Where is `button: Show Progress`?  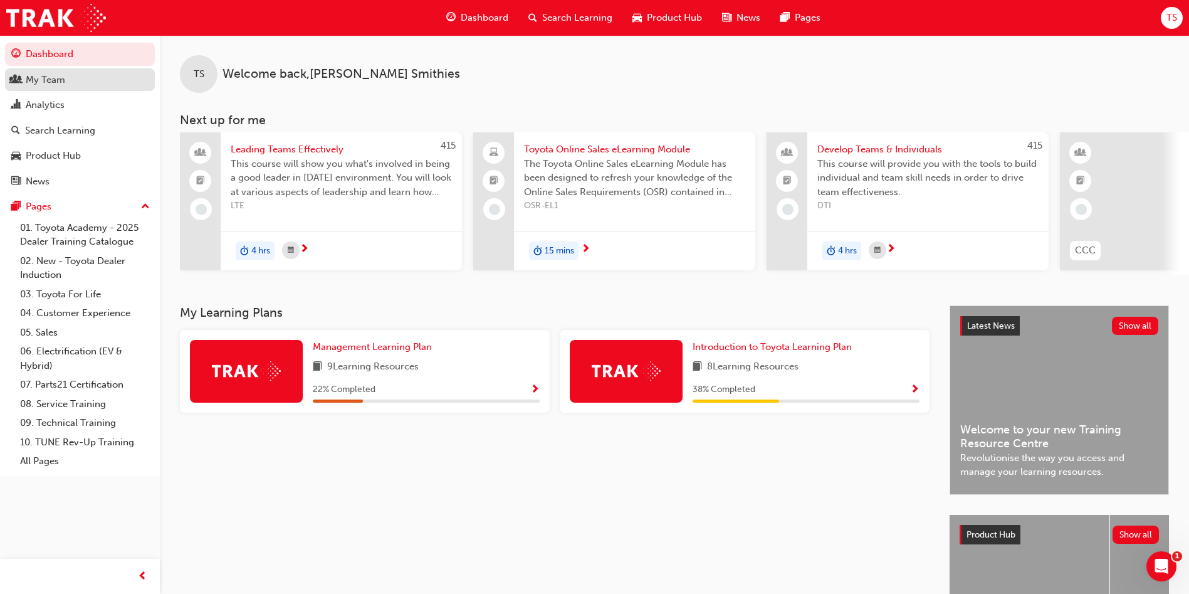
button: Show Progress is located at coordinates (535, 389).